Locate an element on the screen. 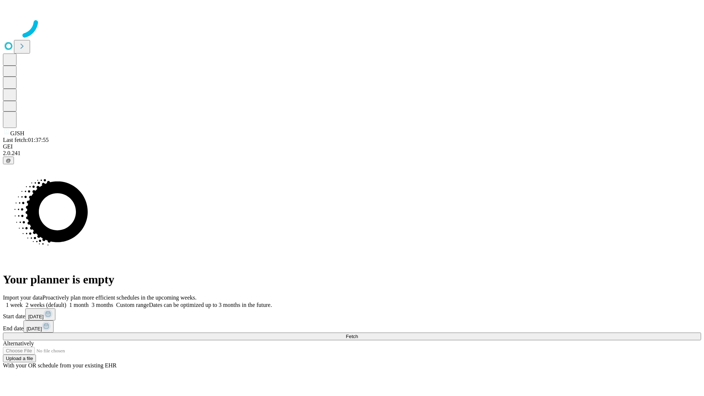 The height and width of the screenshot is (396, 704). span: Fetch is located at coordinates (352, 336).